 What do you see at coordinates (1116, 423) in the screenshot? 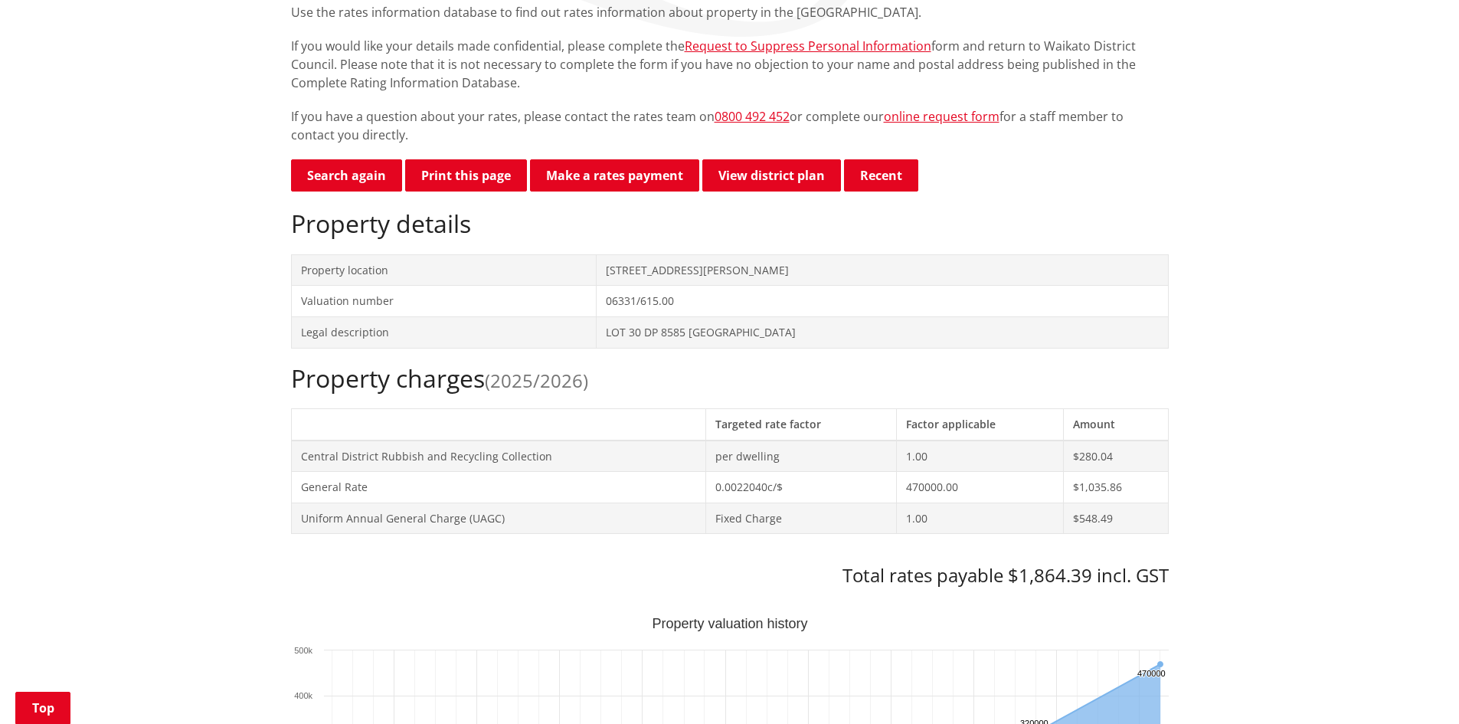
I see `th: Amount` at bounding box center [1116, 423].